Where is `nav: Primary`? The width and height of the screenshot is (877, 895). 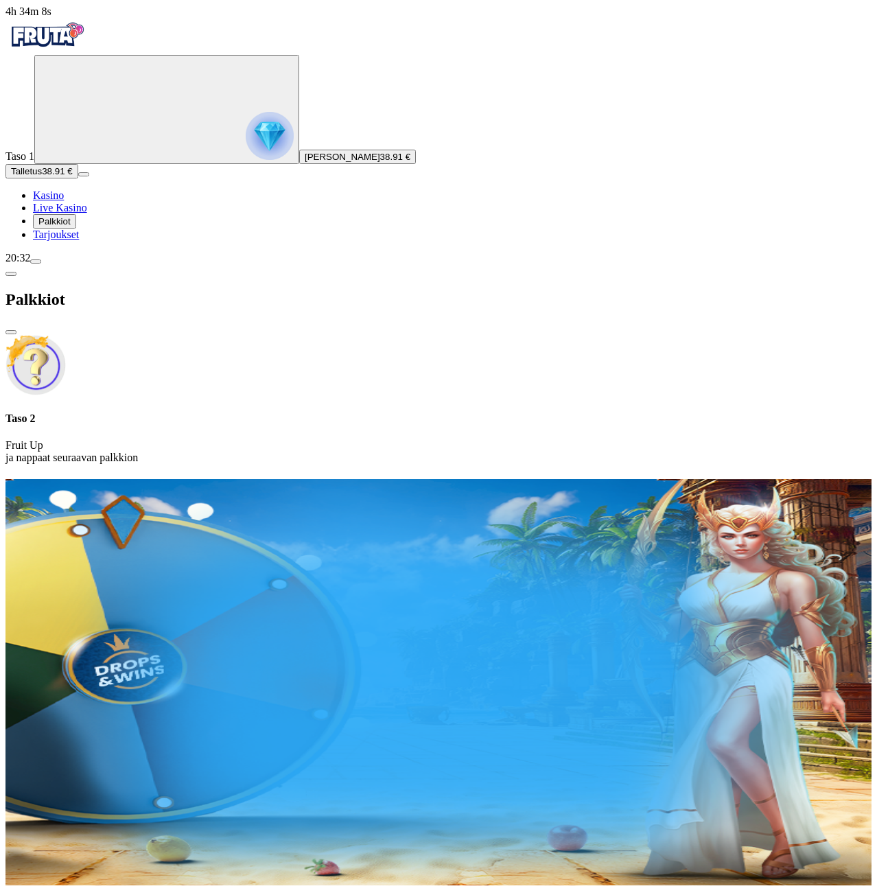
nav: Primary is located at coordinates (439, 129).